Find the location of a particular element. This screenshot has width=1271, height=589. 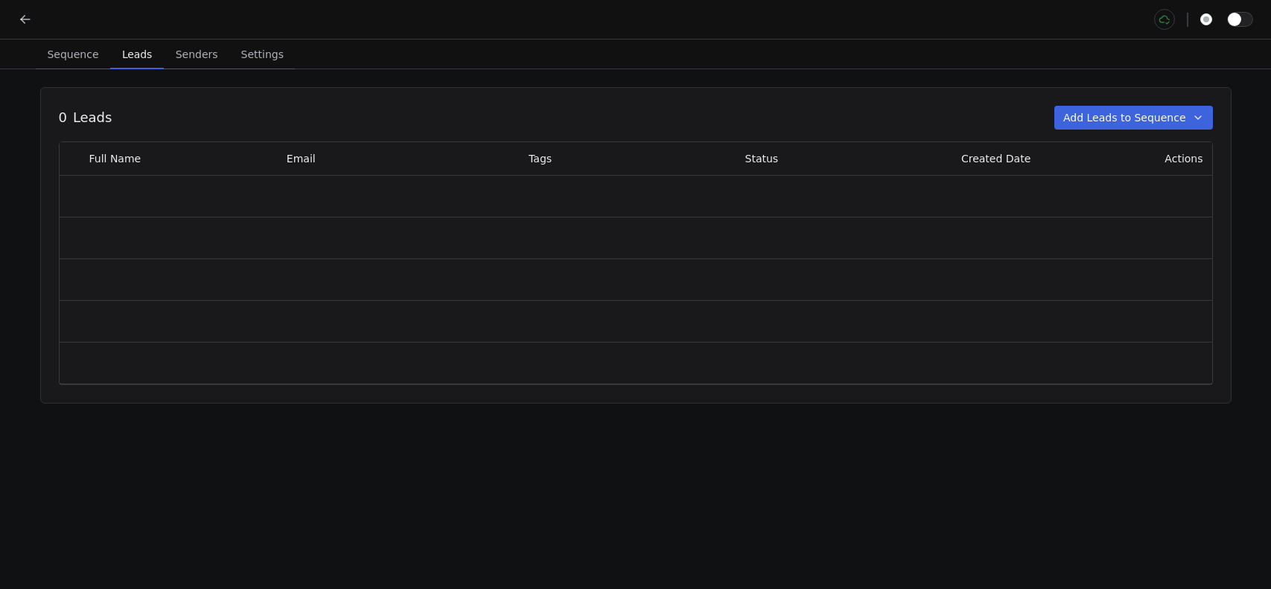

span: Senders is located at coordinates (197, 54).